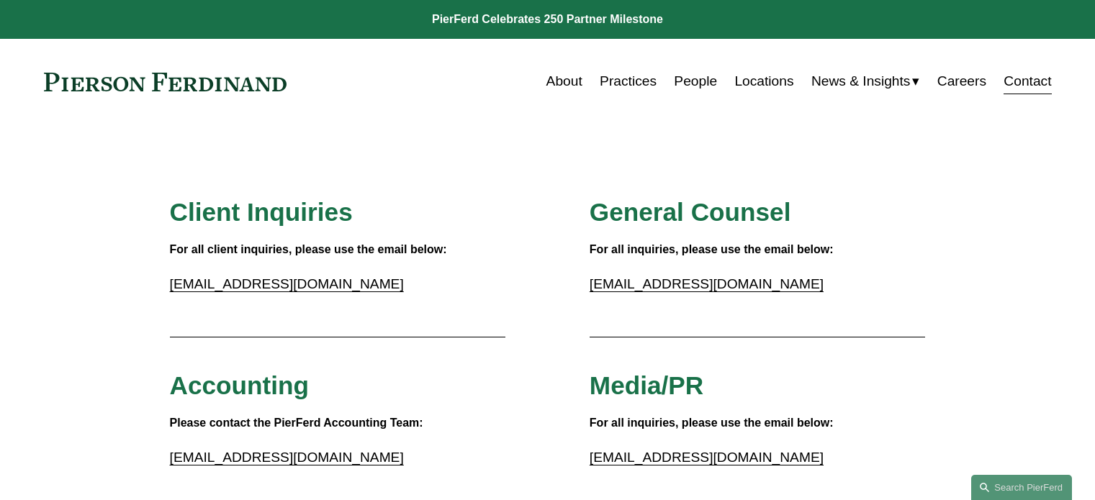  Describe the element at coordinates (647, 385) in the screenshot. I see `span: Media/PR` at that location.